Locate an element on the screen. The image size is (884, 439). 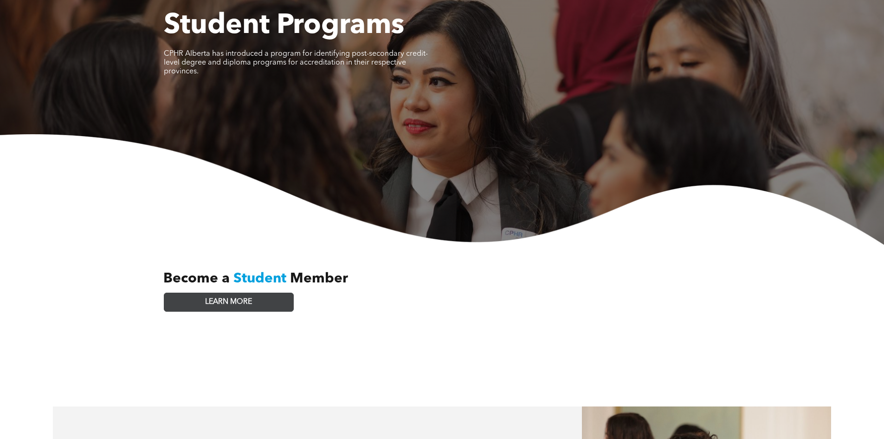
span: Become a is located at coordinates (196, 279).